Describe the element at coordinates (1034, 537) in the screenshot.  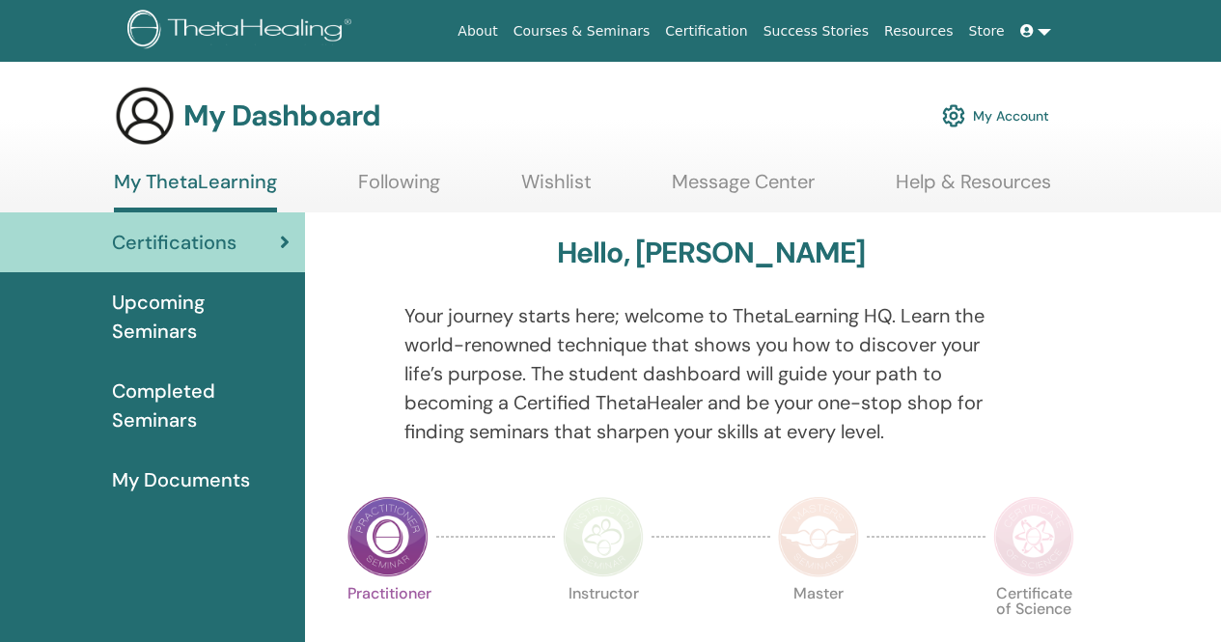
I see `img: Certificate of Science` at that location.